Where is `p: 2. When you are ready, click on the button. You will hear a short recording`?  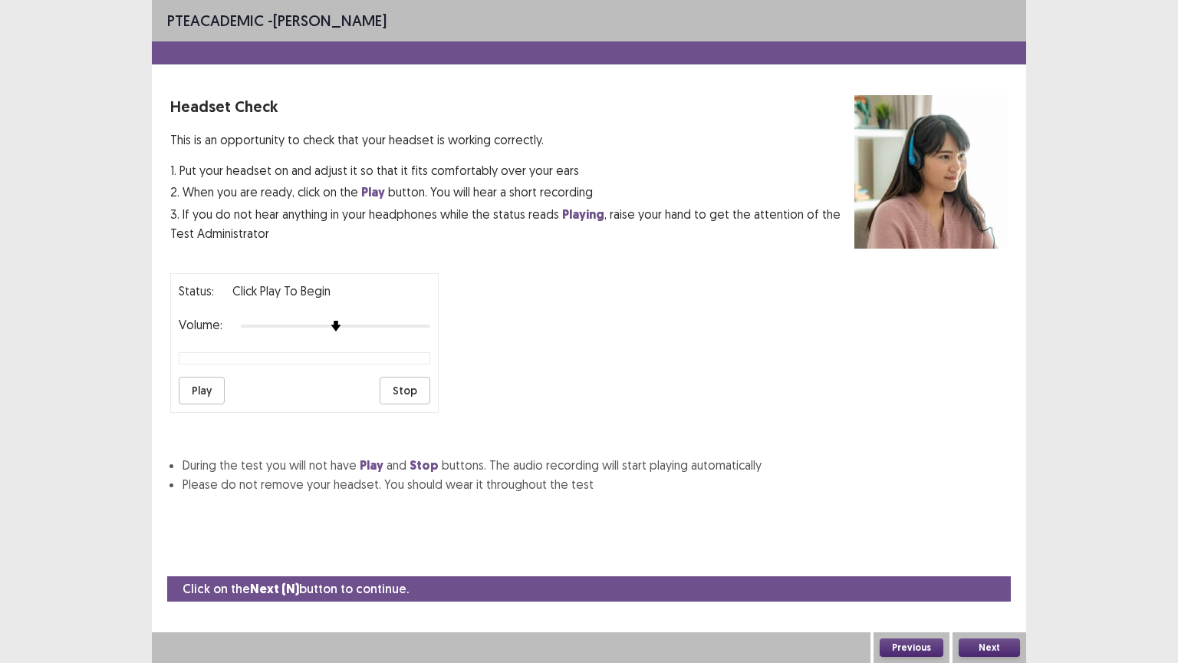 p: 2. When you are ready, click on the button. You will hear a short recording is located at coordinates (512, 192).